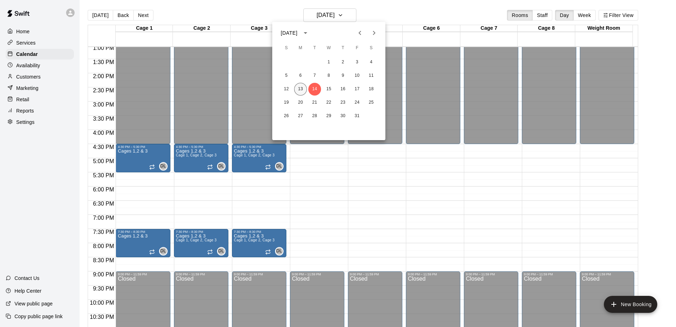  I want to click on button: 15, so click(329, 89).